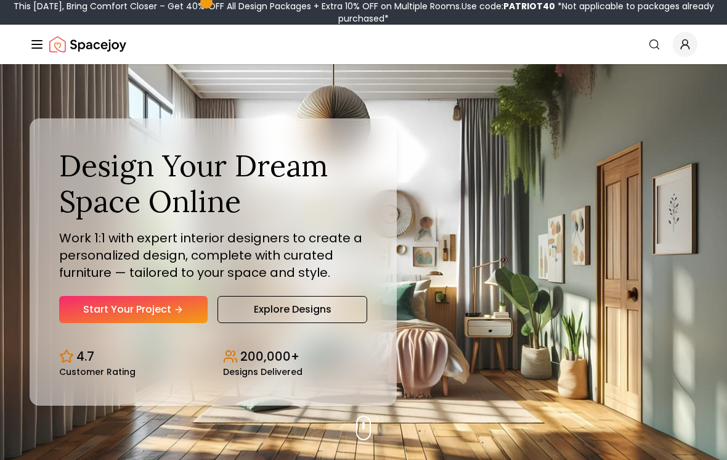  What do you see at coordinates (364, 44) in the screenshot?
I see `nav: Global` at bounding box center [364, 44].